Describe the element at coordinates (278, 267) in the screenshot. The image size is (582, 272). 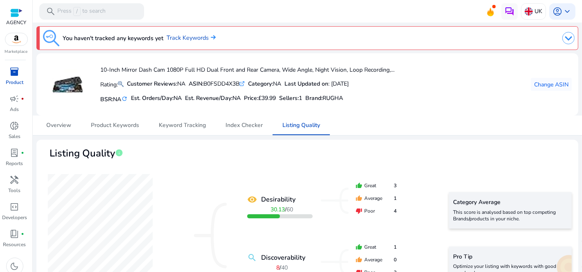
I see `b: 8` at that location.